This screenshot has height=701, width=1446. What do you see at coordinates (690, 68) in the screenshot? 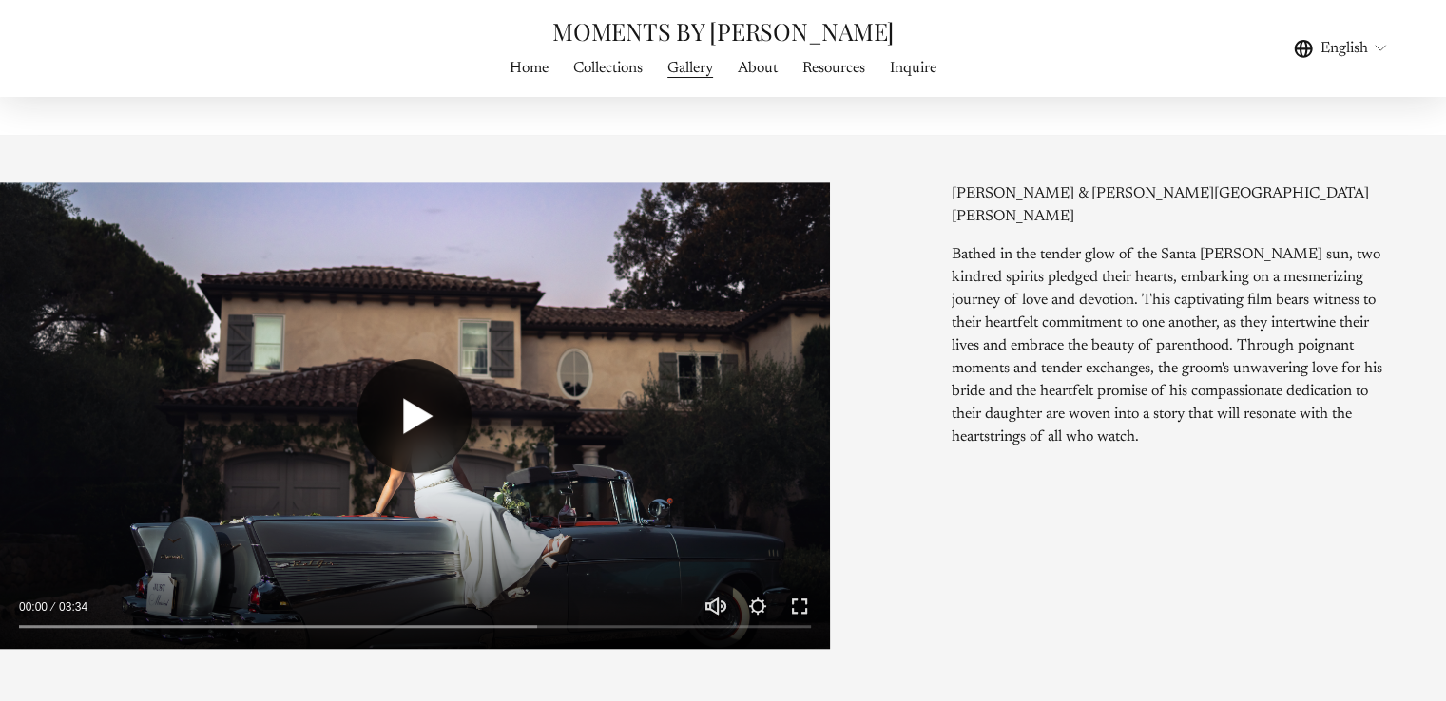
I see `a: folder dropdown` at bounding box center [690, 68].